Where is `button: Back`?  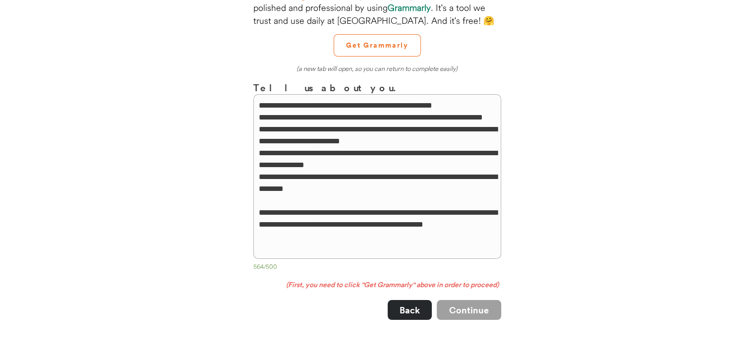 button: Back is located at coordinates (409, 310).